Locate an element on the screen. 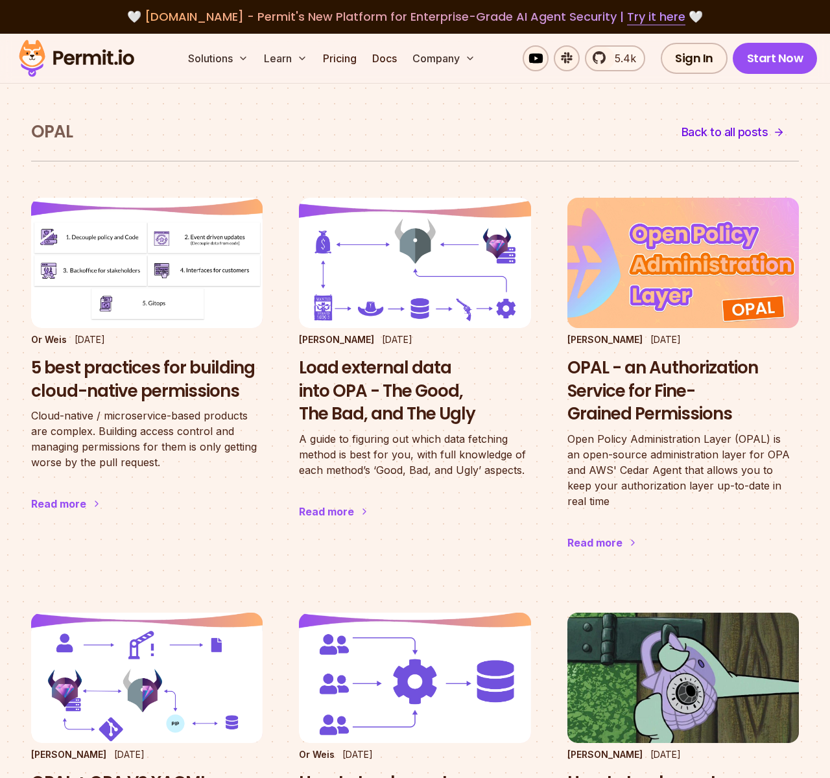 This screenshot has width=830, height=778. a: Try it here is located at coordinates (656, 17).